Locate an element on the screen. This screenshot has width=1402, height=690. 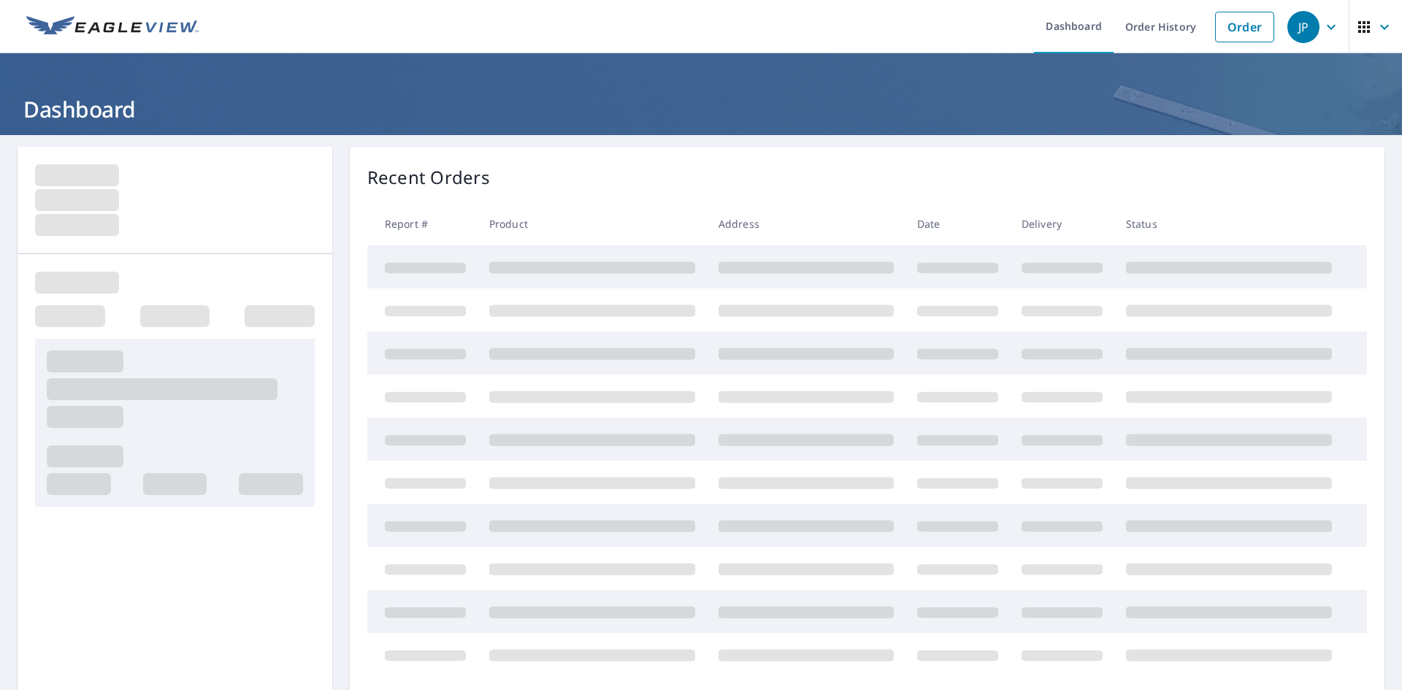
h1: Dashboard is located at coordinates (701, 109).